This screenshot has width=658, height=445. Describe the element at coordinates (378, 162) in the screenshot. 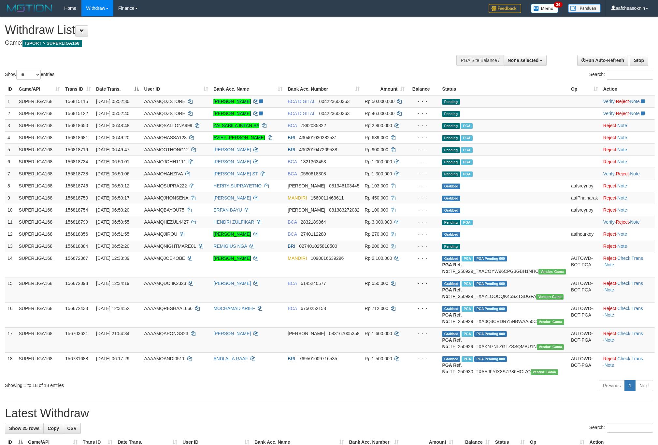

I see `span: Rp 1.000.000` at that location.